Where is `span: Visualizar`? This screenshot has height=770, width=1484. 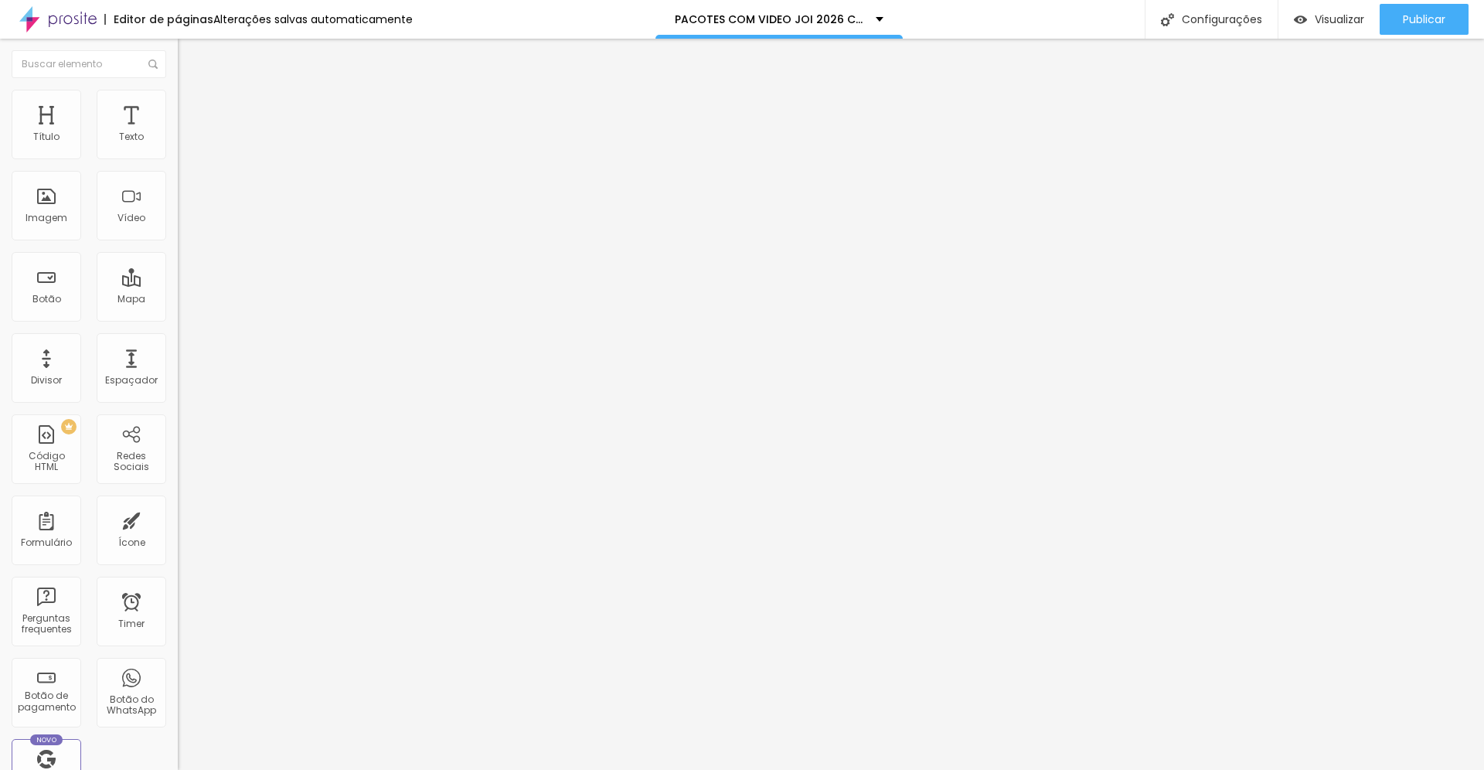
span: Visualizar is located at coordinates (1340, 19).